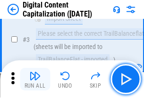 The width and height of the screenshot is (144, 98). Describe the element at coordinates (35, 79) in the screenshot. I see `button: Run All` at that location.